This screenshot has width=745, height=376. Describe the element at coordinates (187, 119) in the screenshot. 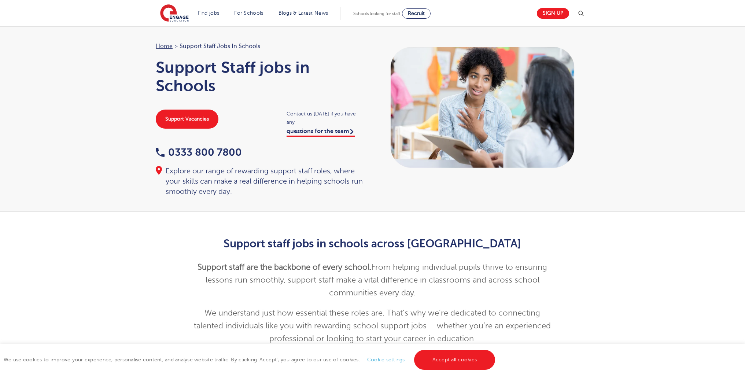

I see `a: Support Vacancies` at that location.